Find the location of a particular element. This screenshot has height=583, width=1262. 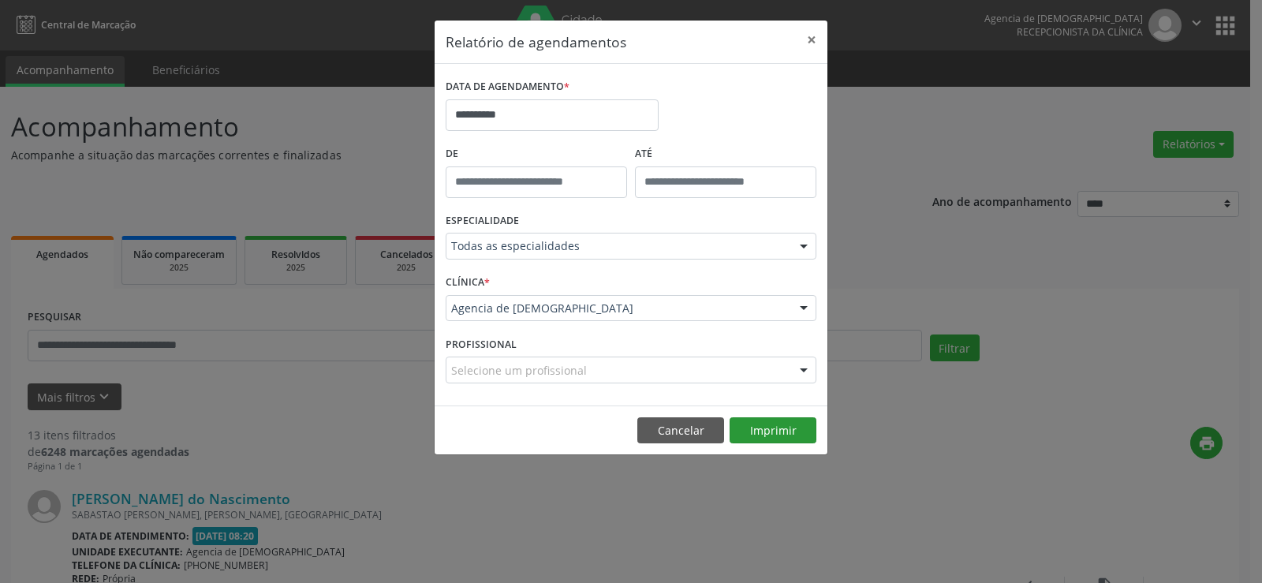

label: CLÍNICA is located at coordinates (468, 282).